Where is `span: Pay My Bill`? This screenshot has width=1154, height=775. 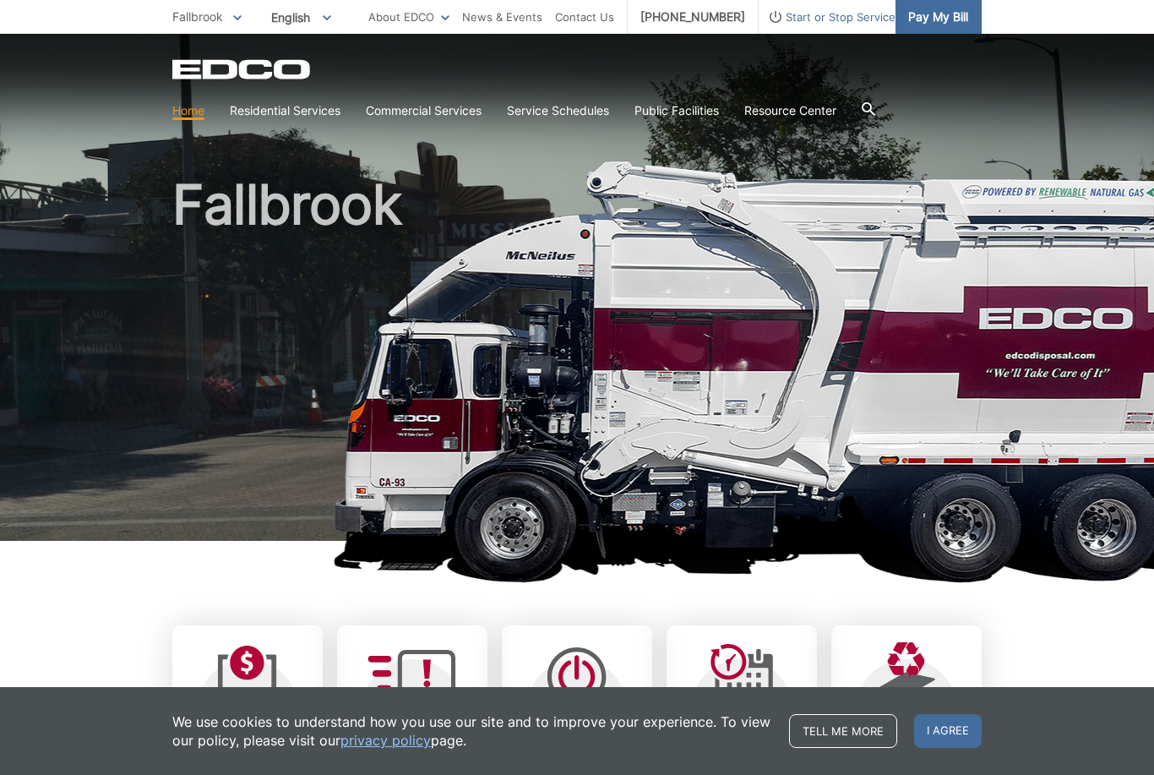 span: Pay My Bill is located at coordinates (938, 17).